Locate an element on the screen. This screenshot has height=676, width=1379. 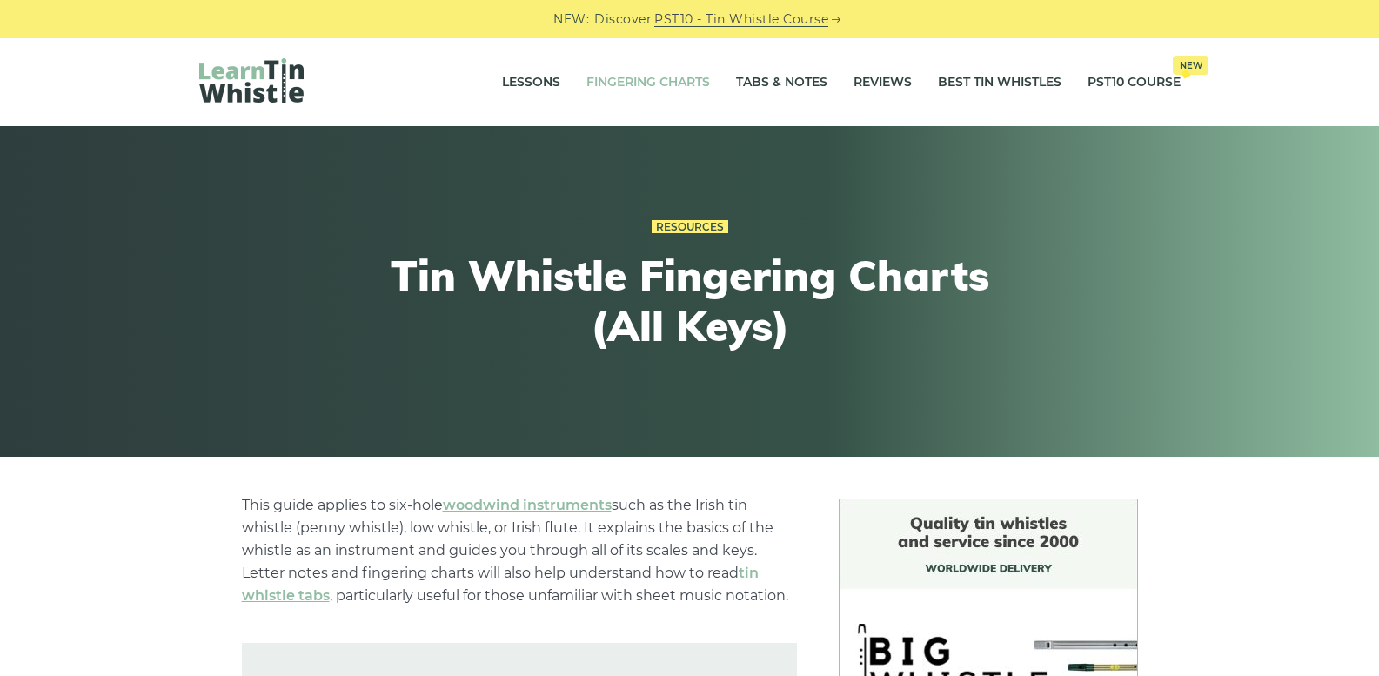
p: This guide applies to six-hole such as the Irish tin whistle (penny whistle), low whistle, or Iri... is located at coordinates (519, 551).